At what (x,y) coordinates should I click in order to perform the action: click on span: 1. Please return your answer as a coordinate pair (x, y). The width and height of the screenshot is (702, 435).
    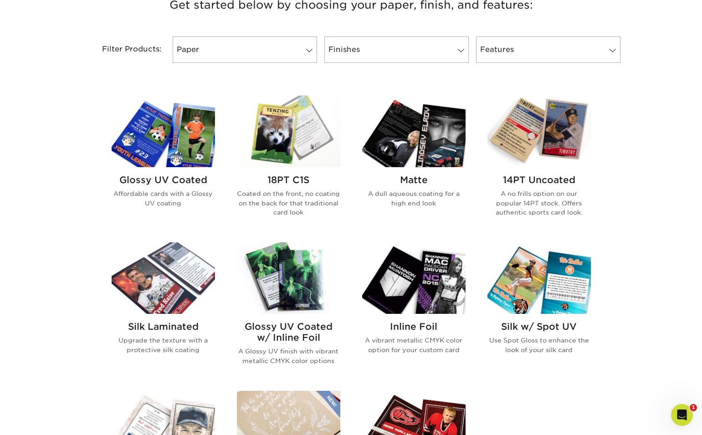
    Looking at the image, I should click on (693, 408).